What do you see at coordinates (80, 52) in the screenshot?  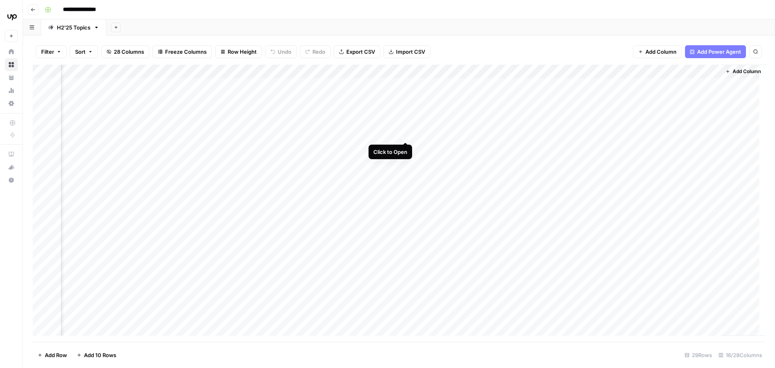 I see `span: Sort` at bounding box center [80, 52].